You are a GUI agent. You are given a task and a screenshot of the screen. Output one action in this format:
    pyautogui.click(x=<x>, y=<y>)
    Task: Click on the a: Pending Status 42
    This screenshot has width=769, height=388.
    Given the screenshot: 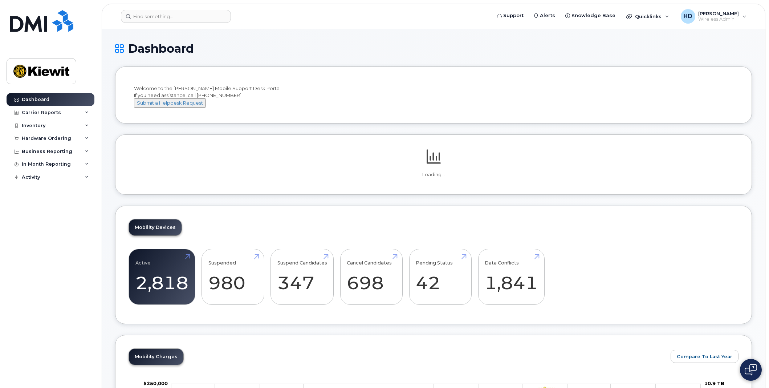 What is the action you would take?
    pyautogui.click(x=440, y=277)
    